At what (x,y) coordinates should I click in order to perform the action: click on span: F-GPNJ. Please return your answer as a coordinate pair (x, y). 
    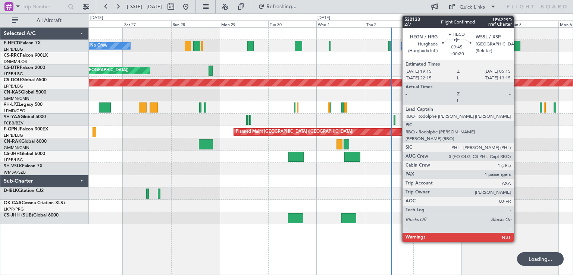
    Looking at the image, I should click on (12, 129).